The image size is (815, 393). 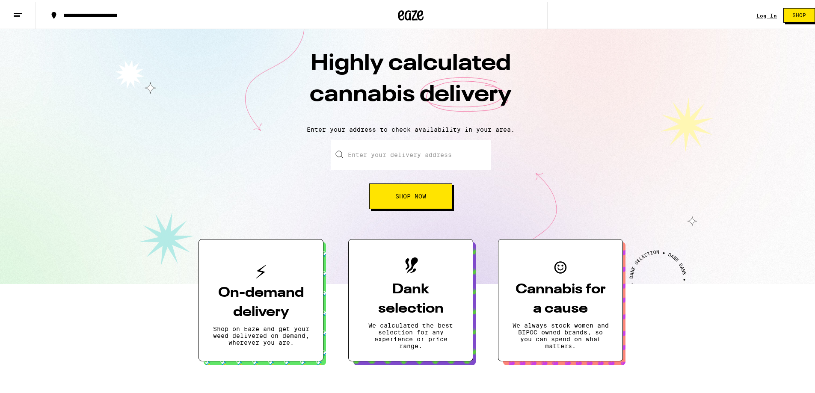 I want to click on button: Shop Now, so click(x=411, y=195).